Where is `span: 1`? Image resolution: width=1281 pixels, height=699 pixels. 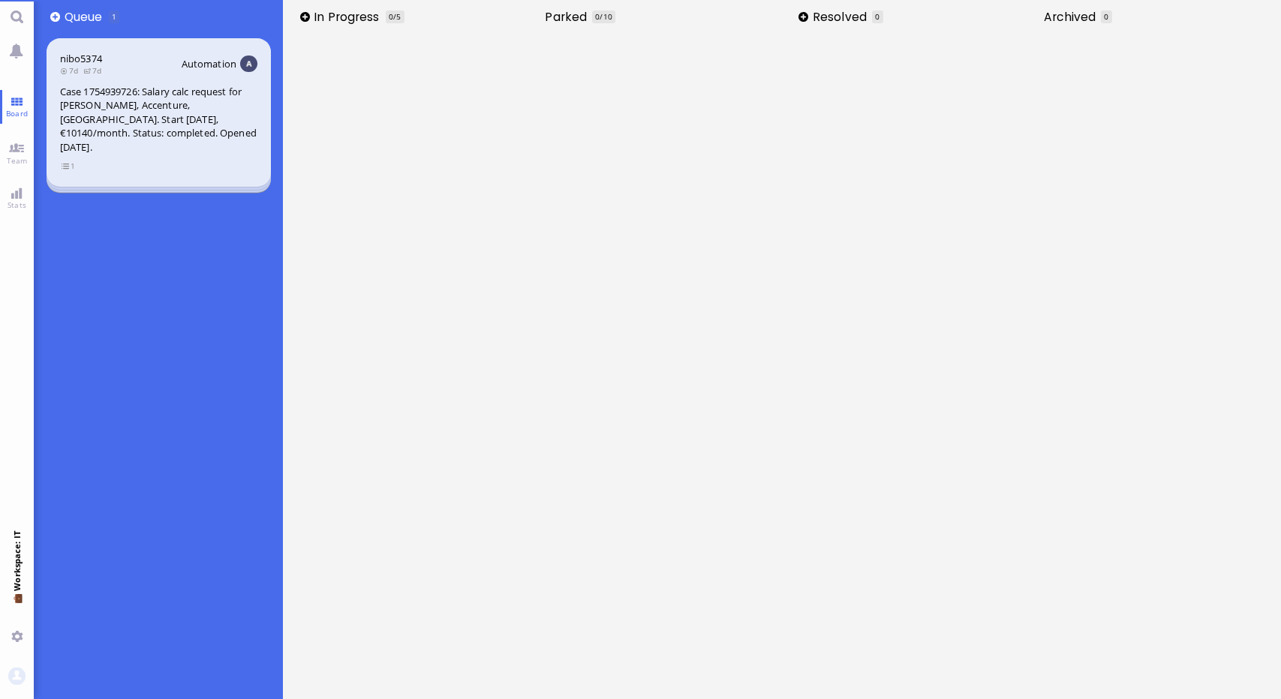
span: 1 is located at coordinates (114, 17).